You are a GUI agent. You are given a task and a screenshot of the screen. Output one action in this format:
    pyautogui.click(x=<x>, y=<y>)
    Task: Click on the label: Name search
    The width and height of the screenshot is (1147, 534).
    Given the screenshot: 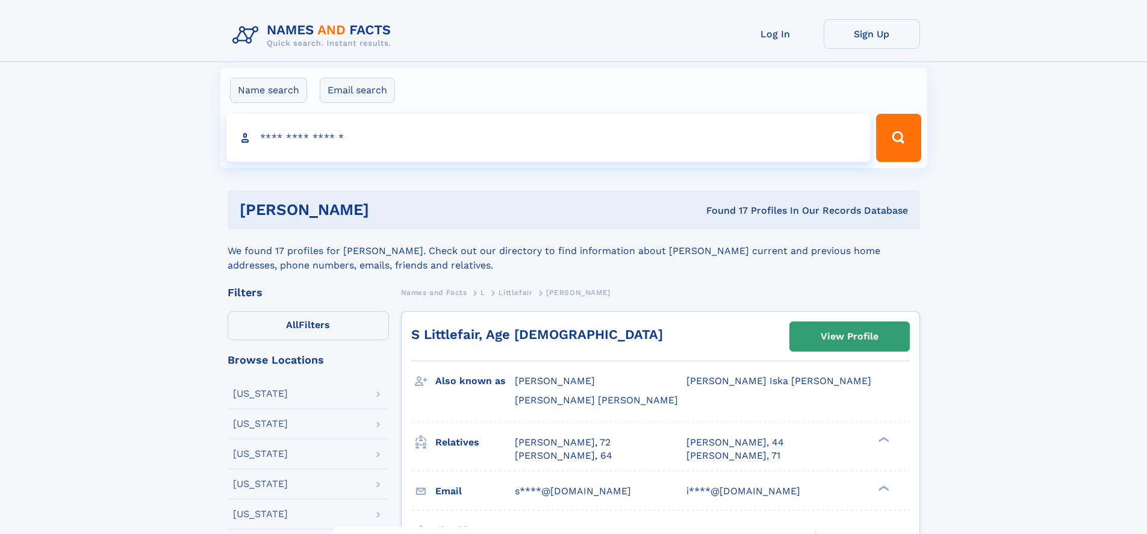 What is the action you would take?
    pyautogui.click(x=269, y=90)
    